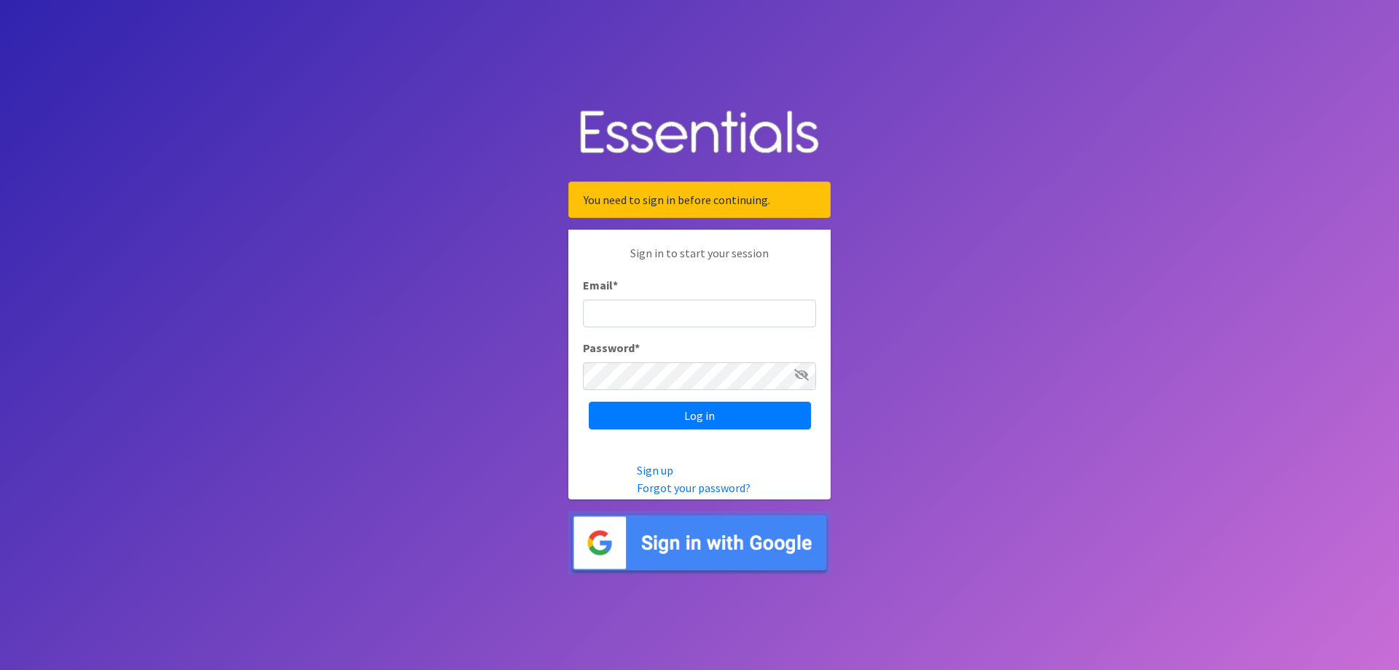 The height and width of the screenshot is (670, 1399). Describe the element at coordinates (700, 415) in the screenshot. I see `input: Log in` at that location.